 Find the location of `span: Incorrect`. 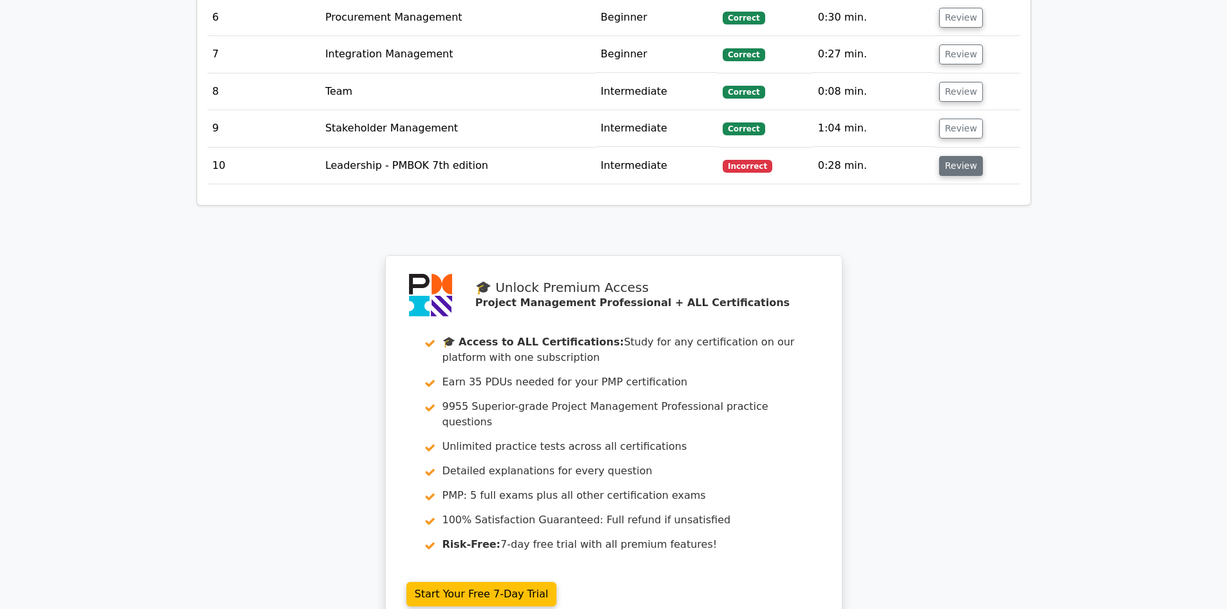

span: Incorrect is located at coordinates (747, 166).